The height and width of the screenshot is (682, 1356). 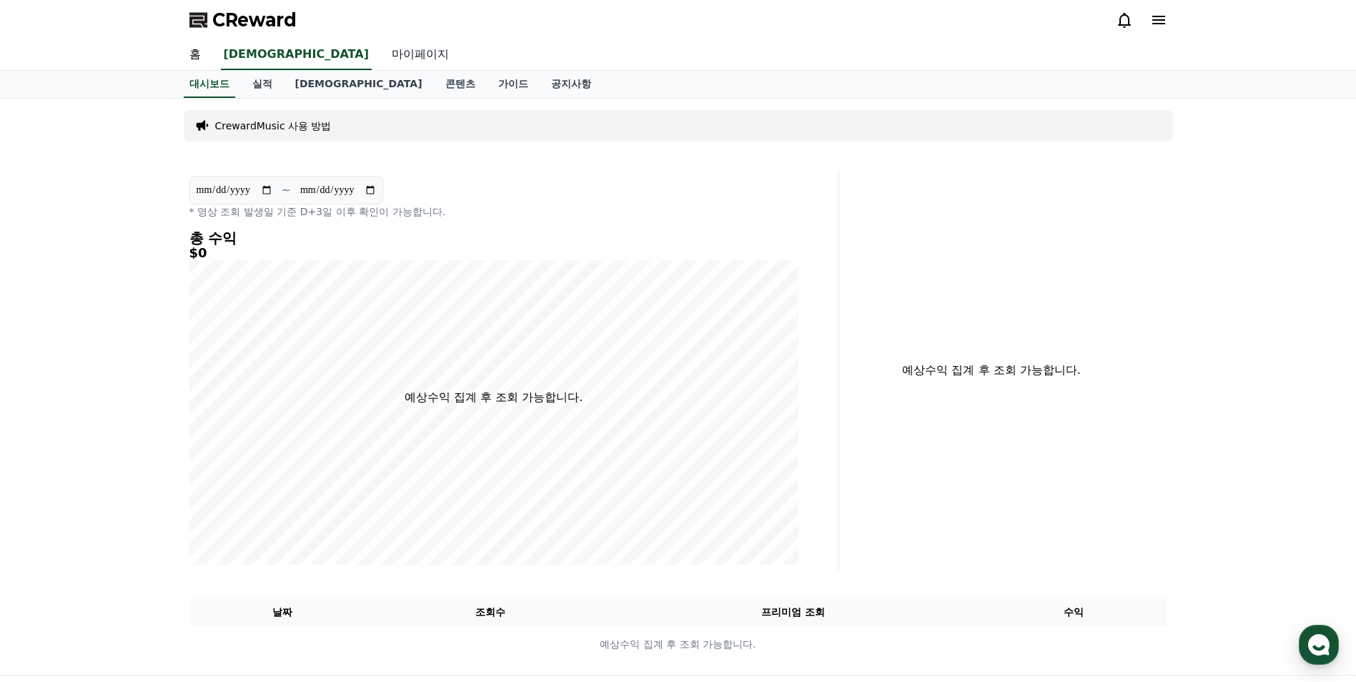 I want to click on a: 대시보드, so click(x=209, y=84).